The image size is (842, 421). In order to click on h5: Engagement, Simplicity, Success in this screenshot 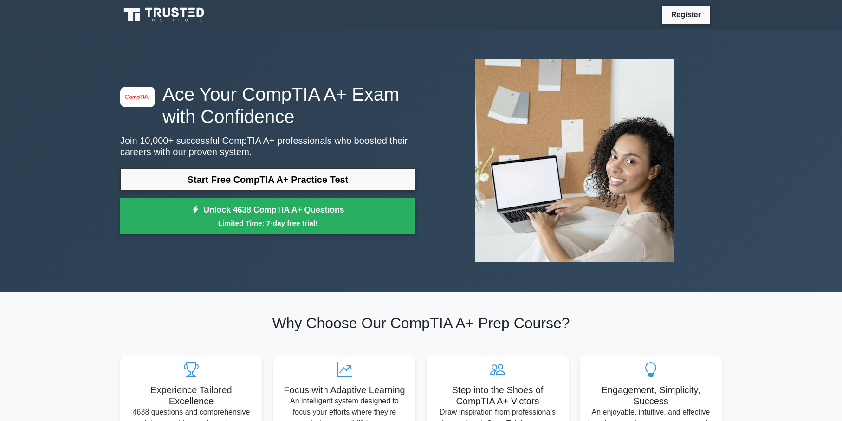, I will do `click(651, 395)`.